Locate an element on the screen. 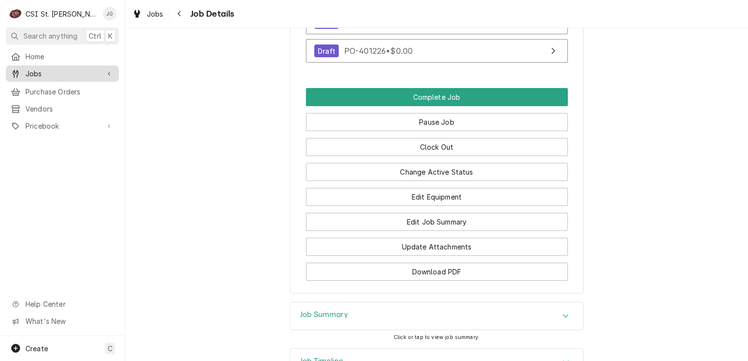 The height and width of the screenshot is (361, 748). button: Change Active Status is located at coordinates (437, 172).